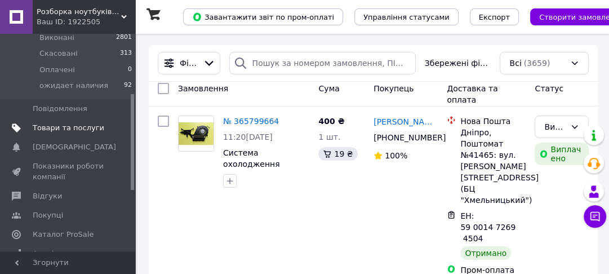 The height and width of the screenshot is (274, 609). What do you see at coordinates (251, 121) in the screenshot?
I see `a: № 365799664` at bounding box center [251, 121].